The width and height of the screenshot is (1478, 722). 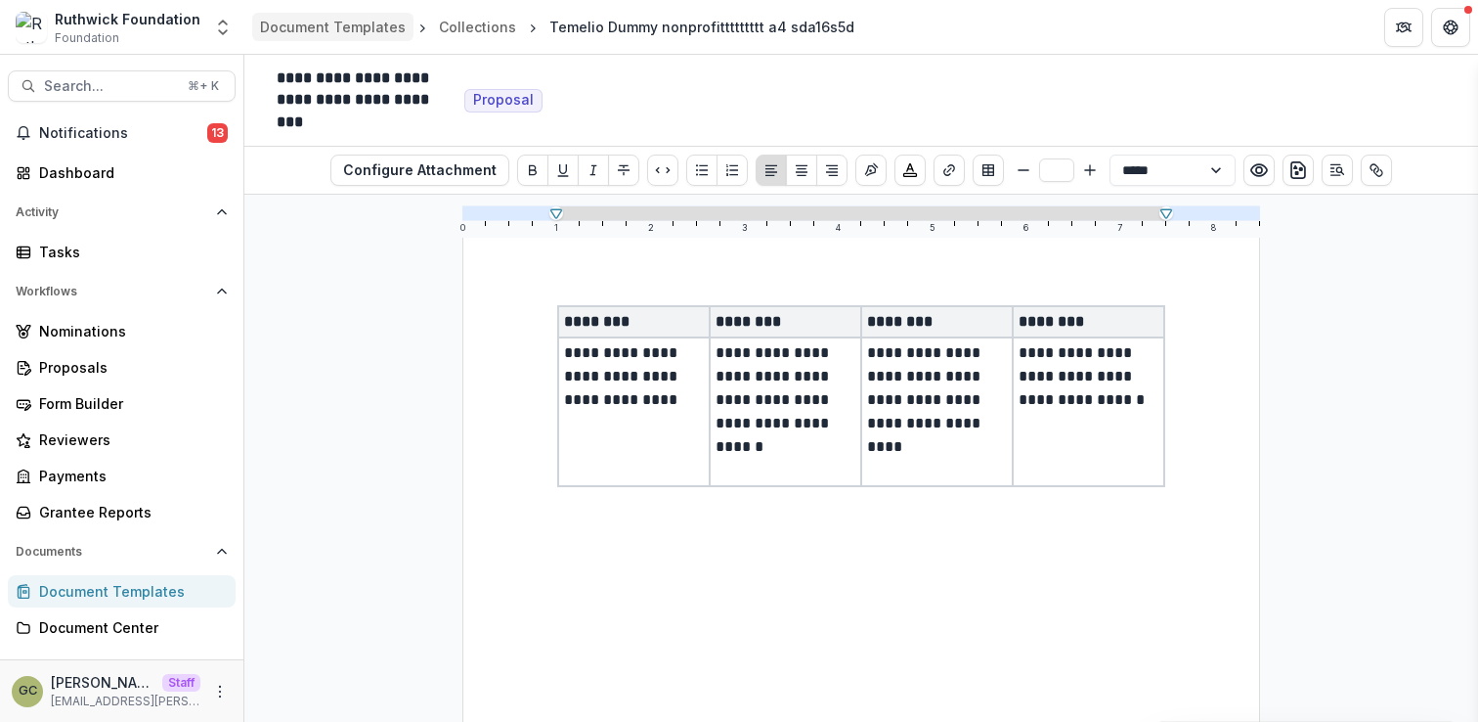 I want to click on button: Get Help, so click(x=1451, y=27).